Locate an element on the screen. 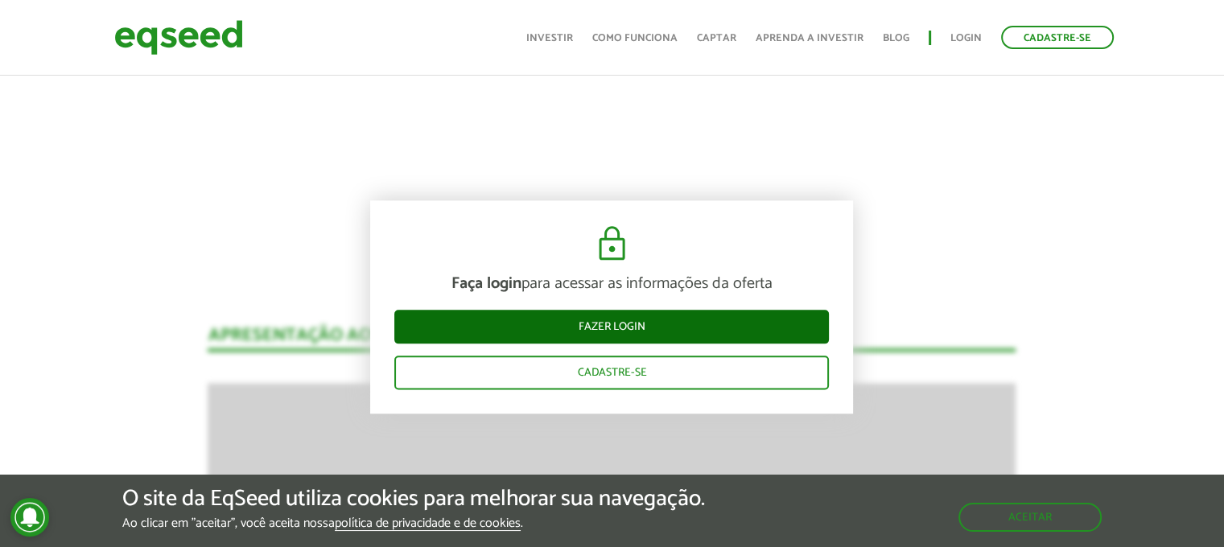  img: cadeado.svg is located at coordinates (612, 245).